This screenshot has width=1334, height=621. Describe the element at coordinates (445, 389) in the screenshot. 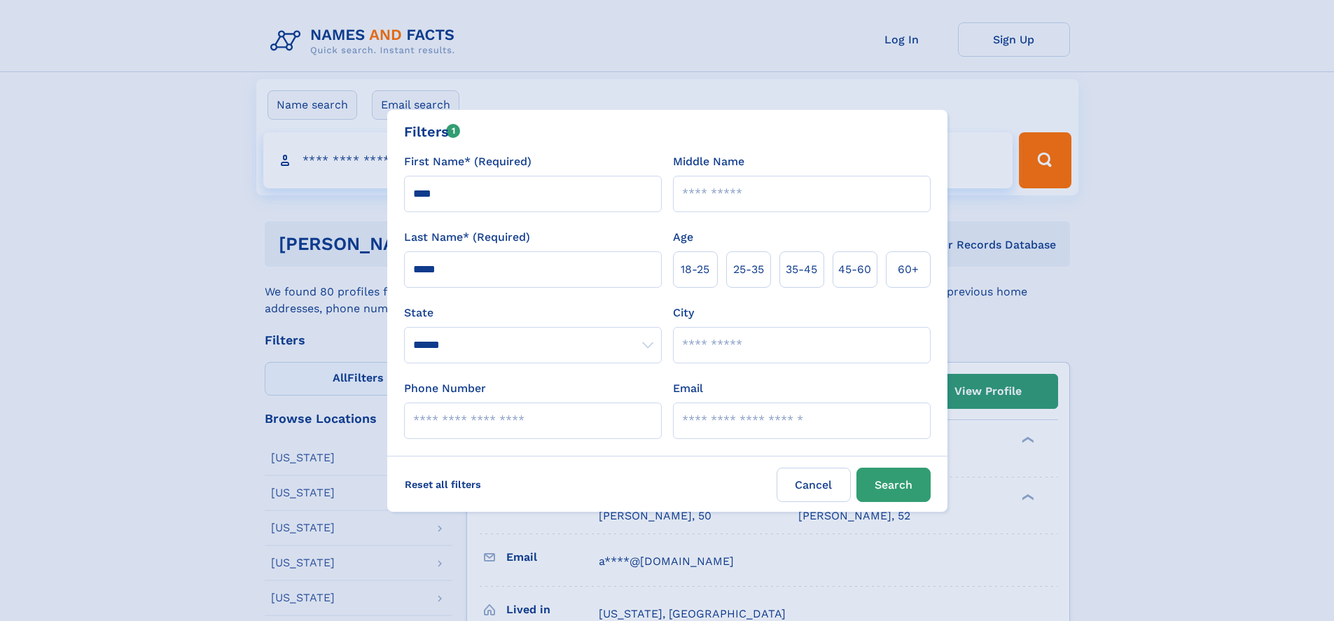

I see `label: Phone Number` at that location.